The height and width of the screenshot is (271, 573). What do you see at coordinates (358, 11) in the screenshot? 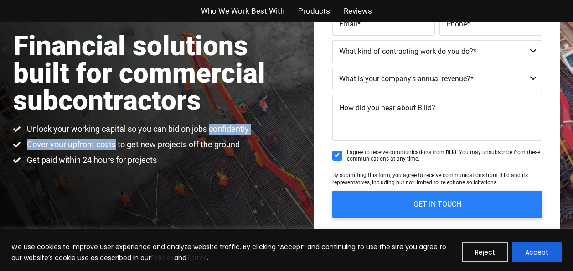
I see `a: Reviews` at bounding box center [358, 11].